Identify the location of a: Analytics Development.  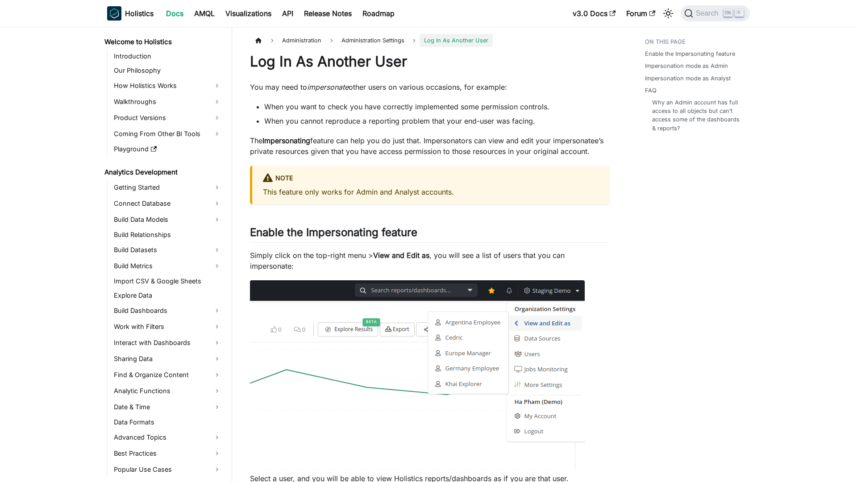
(163, 172).